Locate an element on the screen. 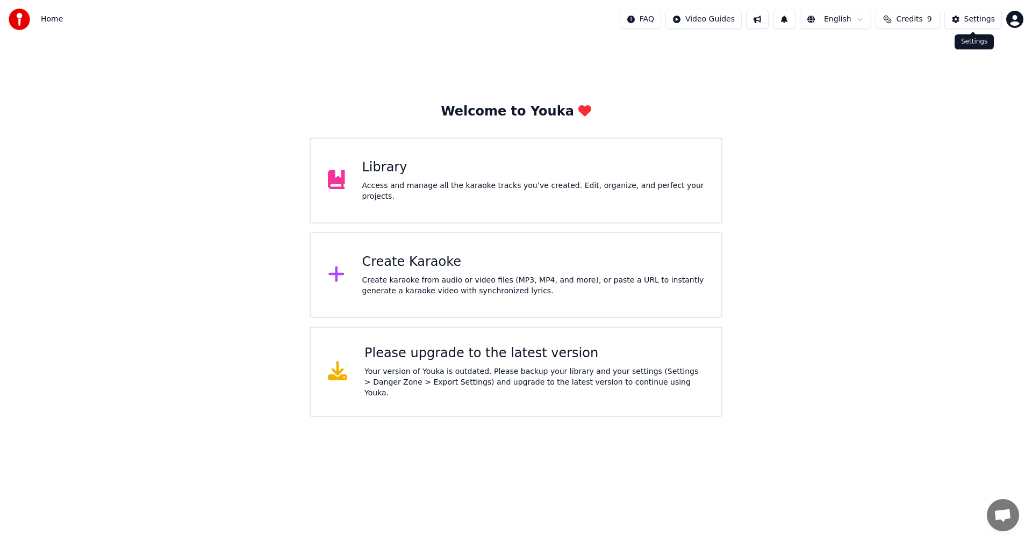  div: Please upgrade to the latest version is located at coordinates (534, 354).